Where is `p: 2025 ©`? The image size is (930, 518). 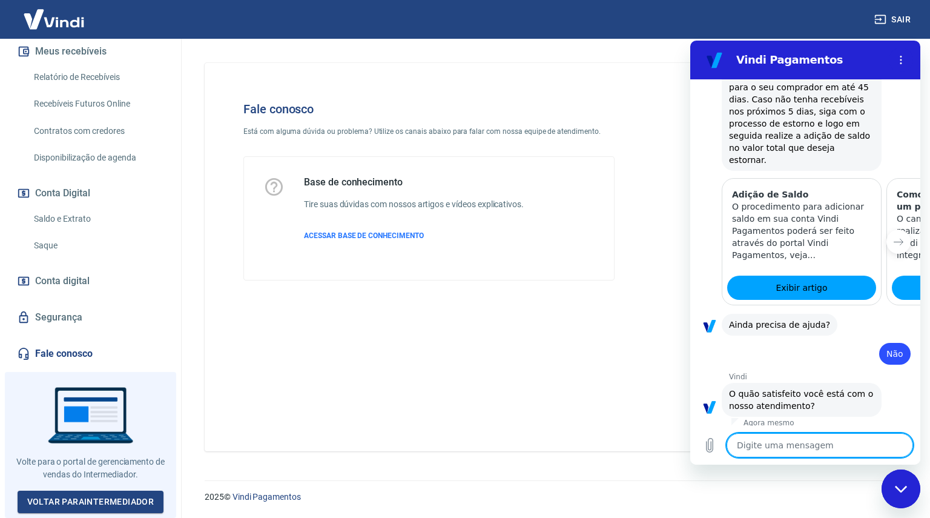 p: 2025 © is located at coordinates (553, 496).